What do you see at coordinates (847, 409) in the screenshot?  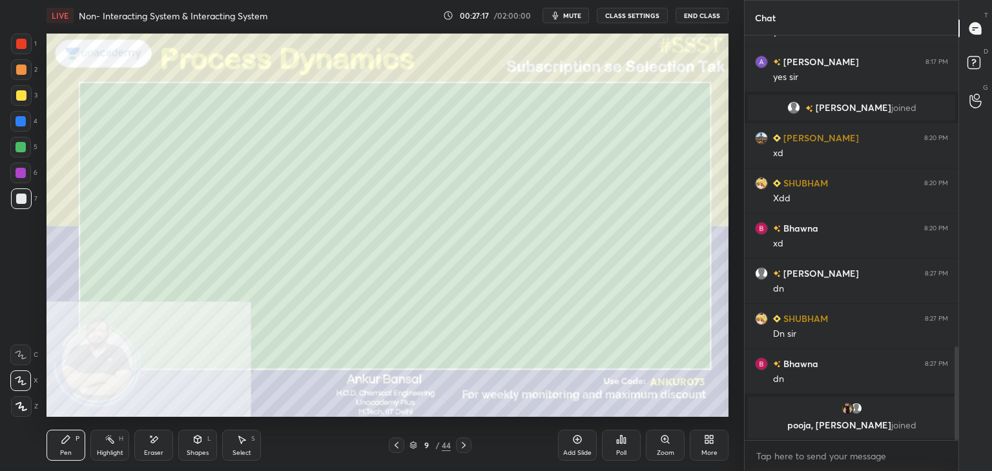 I see `img: 129f5be66aac49fab4729b4809419e9e.jpg` at bounding box center [847, 409].